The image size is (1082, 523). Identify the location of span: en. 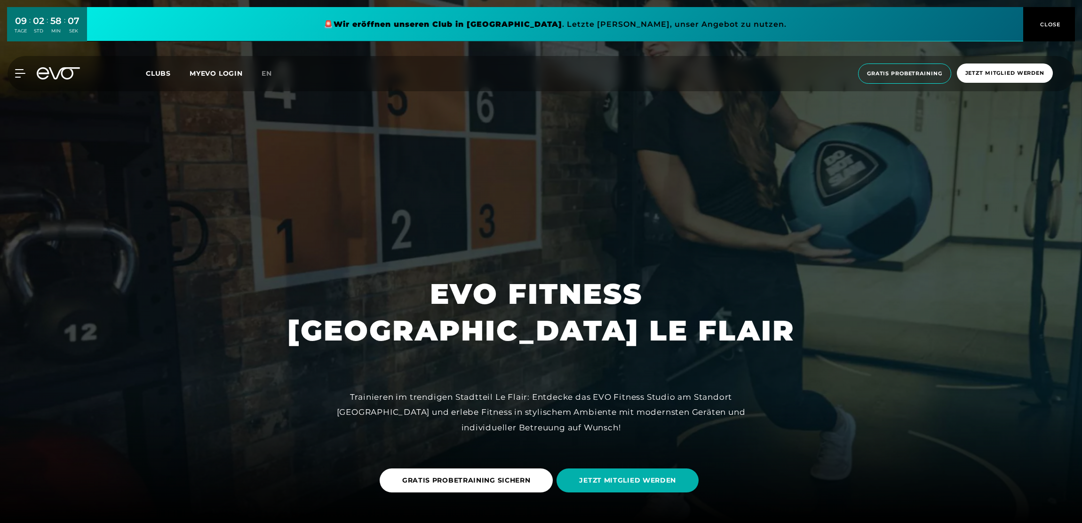
(267, 73).